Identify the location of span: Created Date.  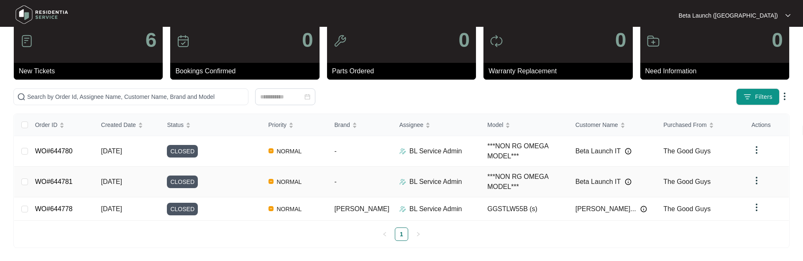
(118, 125).